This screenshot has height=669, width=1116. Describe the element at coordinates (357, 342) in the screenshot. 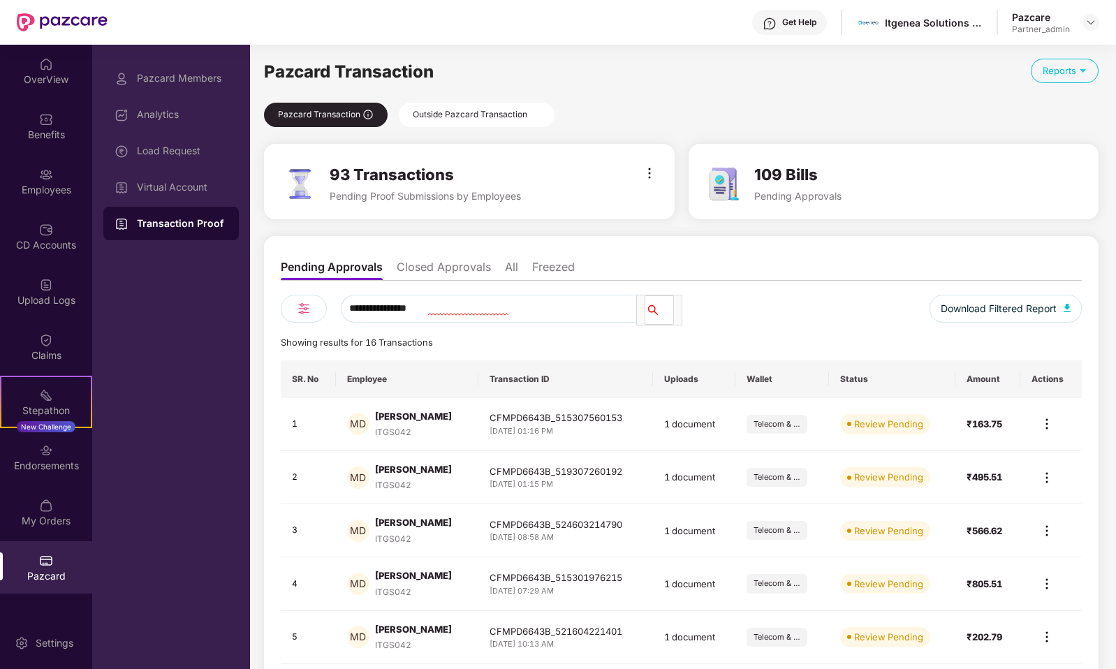

I see `span: Showing results for 16 Transactions` at that location.